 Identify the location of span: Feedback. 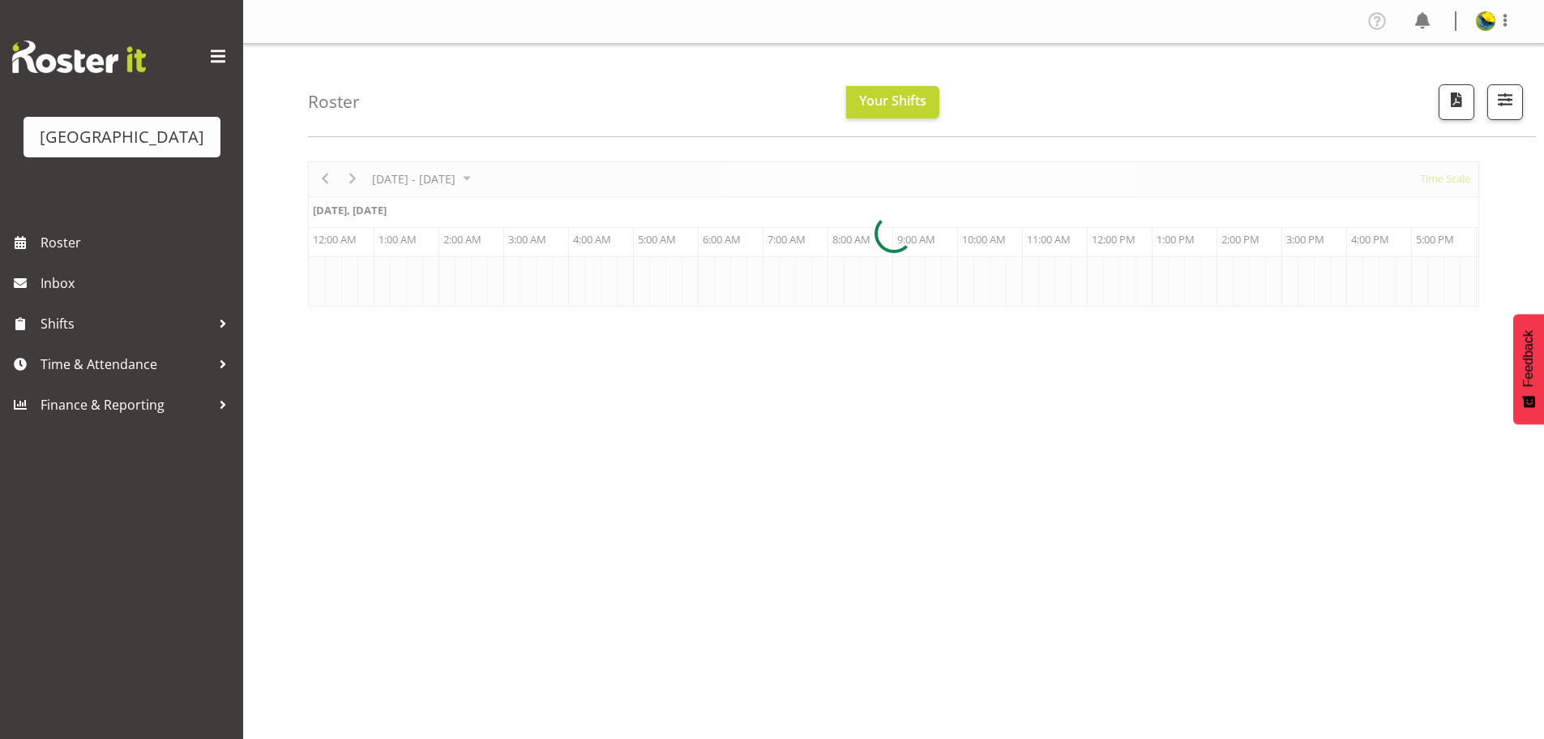
(1529, 358).